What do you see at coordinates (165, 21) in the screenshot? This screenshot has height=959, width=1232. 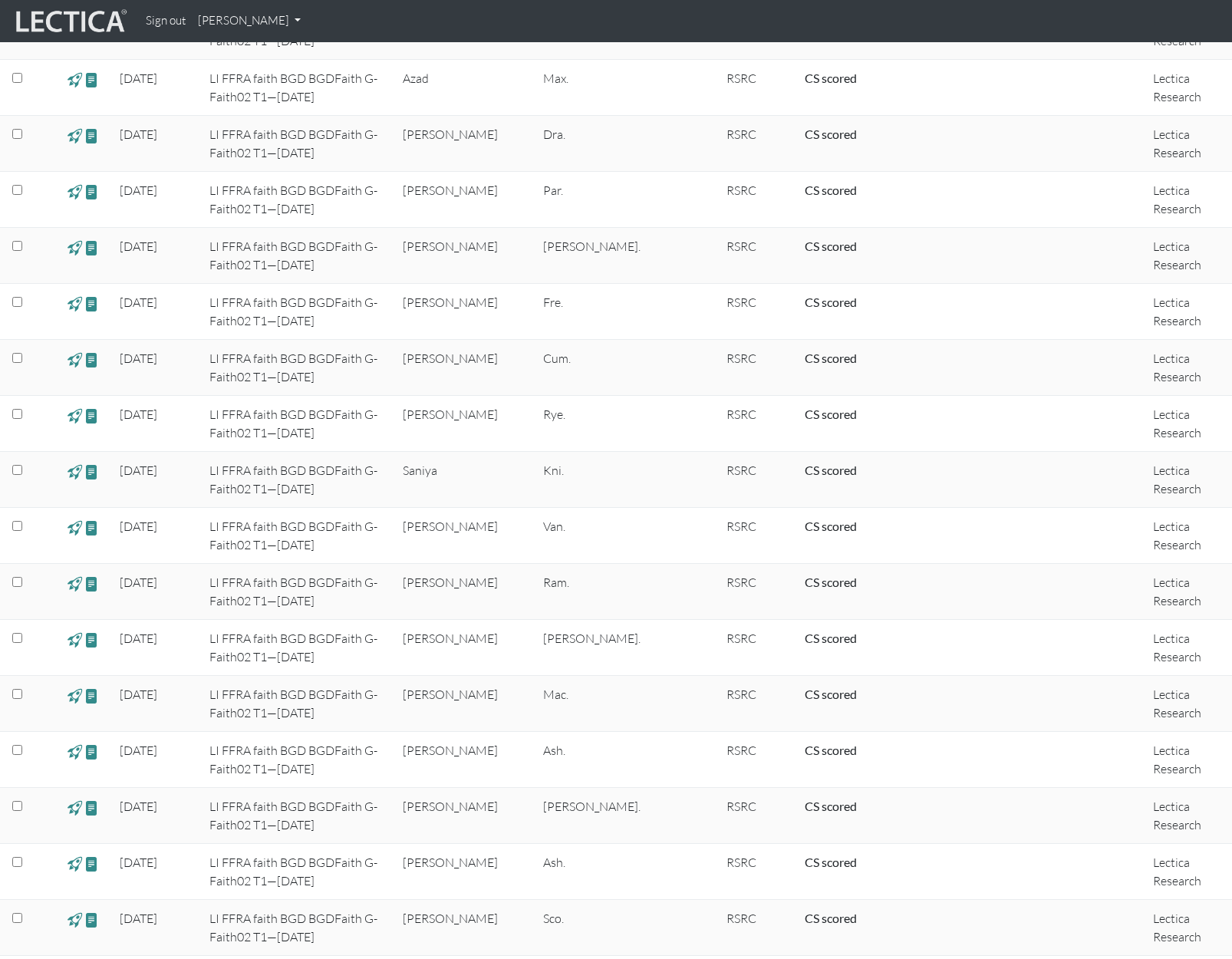 I see `a: Sign out` at bounding box center [165, 21].